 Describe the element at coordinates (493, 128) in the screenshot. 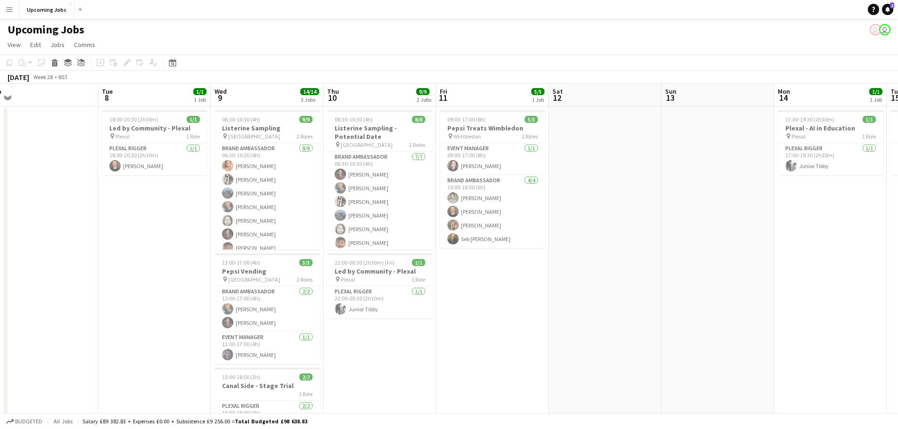

I see `h3: Pepsi Treats Wimbledon` at that location.